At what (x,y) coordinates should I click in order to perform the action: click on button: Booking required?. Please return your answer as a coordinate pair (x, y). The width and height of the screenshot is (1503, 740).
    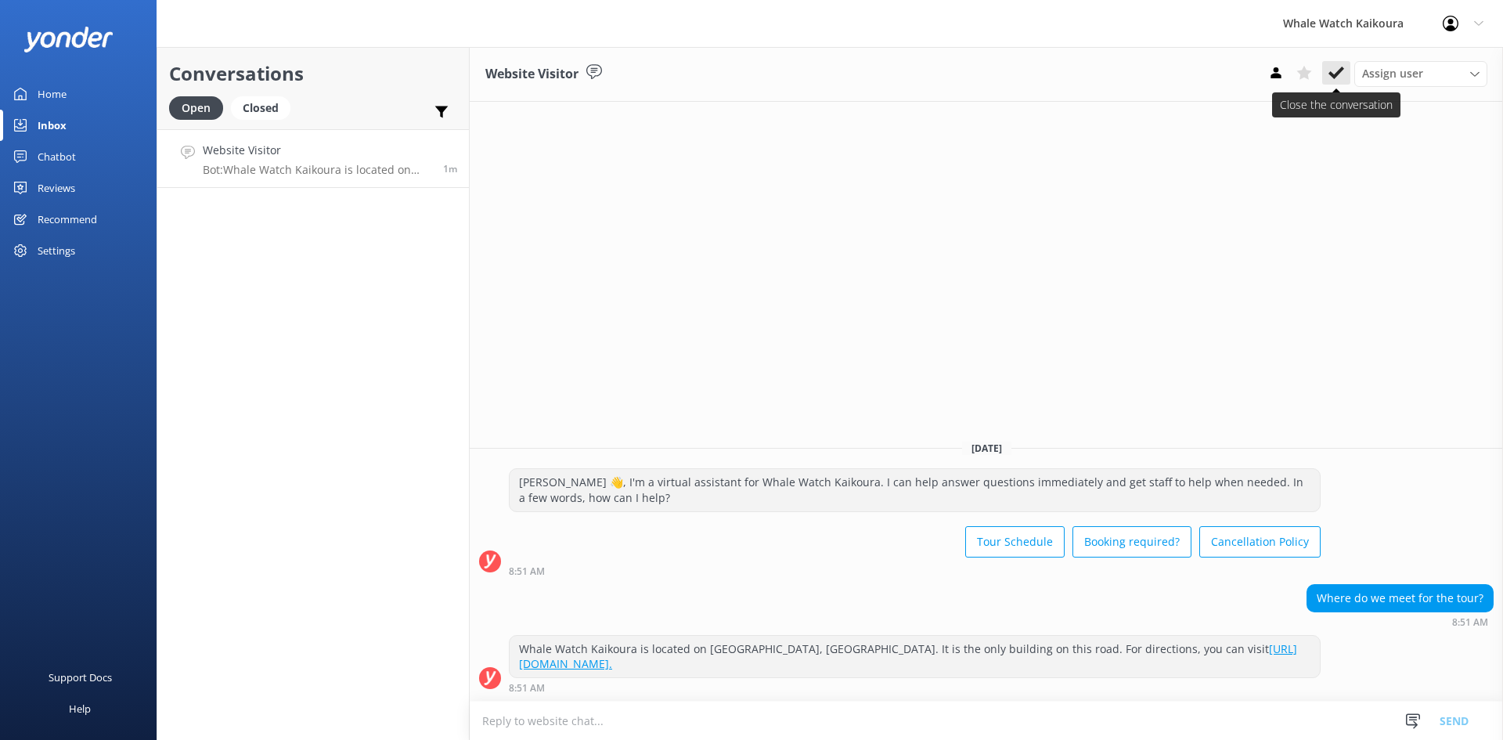
    Looking at the image, I should click on (1132, 542).